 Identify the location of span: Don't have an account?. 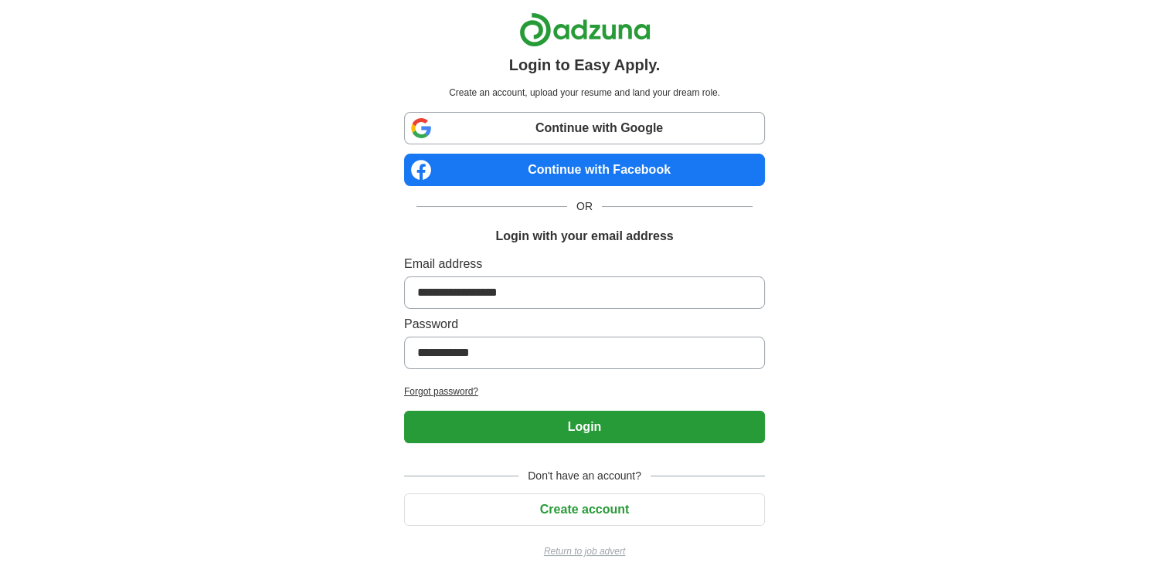
(584, 476).